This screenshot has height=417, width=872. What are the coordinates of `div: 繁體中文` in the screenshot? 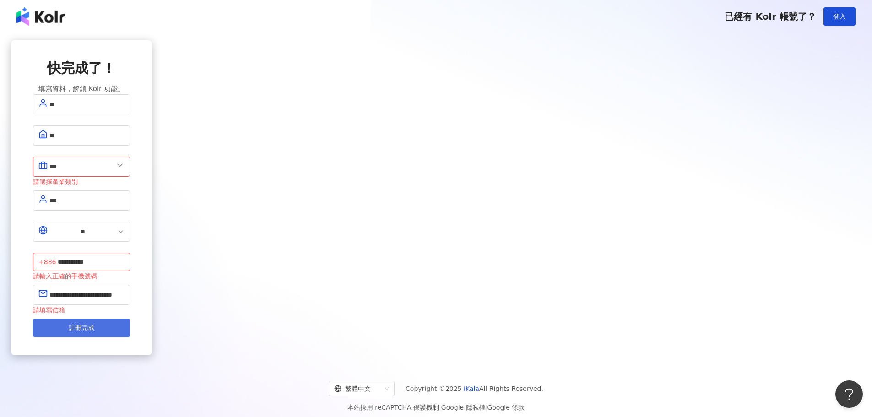 It's located at (358, 389).